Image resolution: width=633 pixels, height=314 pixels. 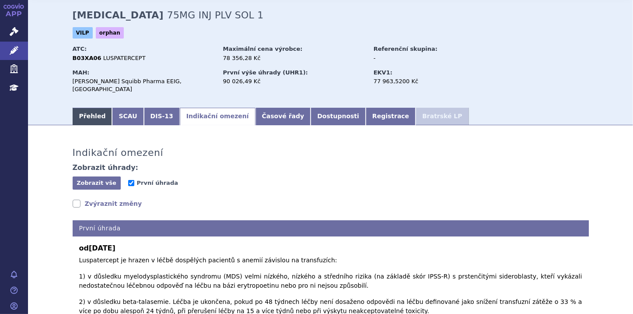 What do you see at coordinates (338, 116) in the screenshot?
I see `a: Dostupnosti` at bounding box center [338, 116].